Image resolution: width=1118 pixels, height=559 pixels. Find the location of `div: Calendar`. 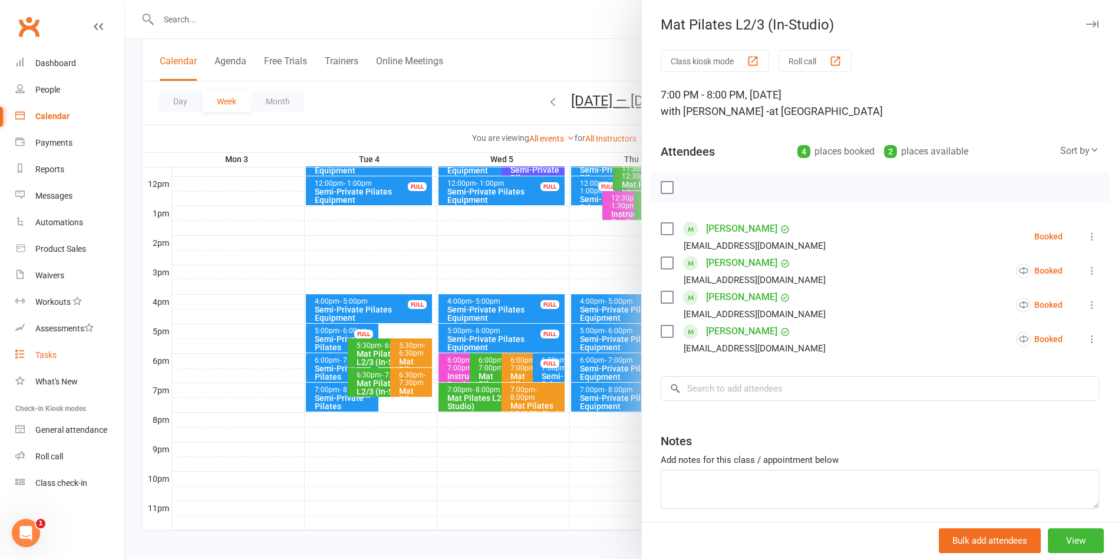

div: Calendar is located at coordinates (52, 116).